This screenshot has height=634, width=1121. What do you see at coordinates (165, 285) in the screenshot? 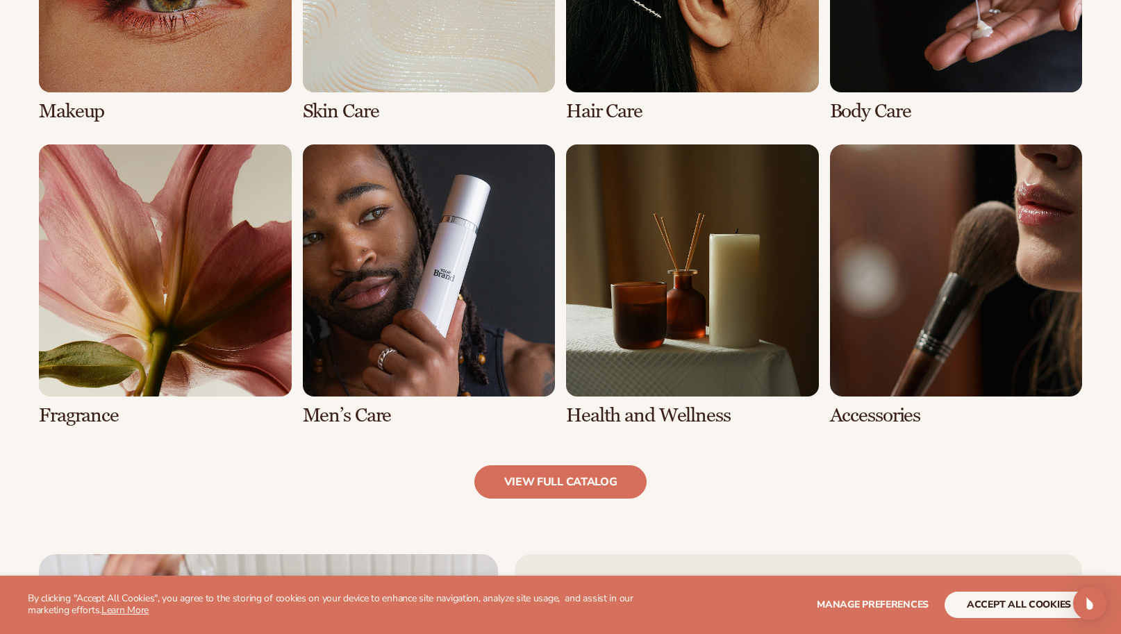
I see `div: 5 / 8` at bounding box center [165, 285].